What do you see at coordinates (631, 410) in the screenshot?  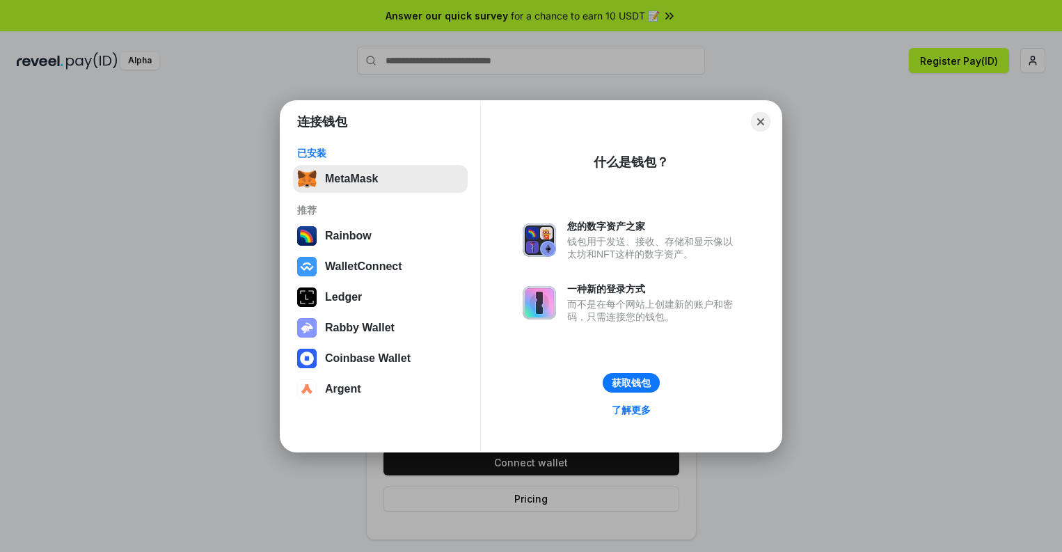 I see `a: 了解更多` at bounding box center [631, 410].